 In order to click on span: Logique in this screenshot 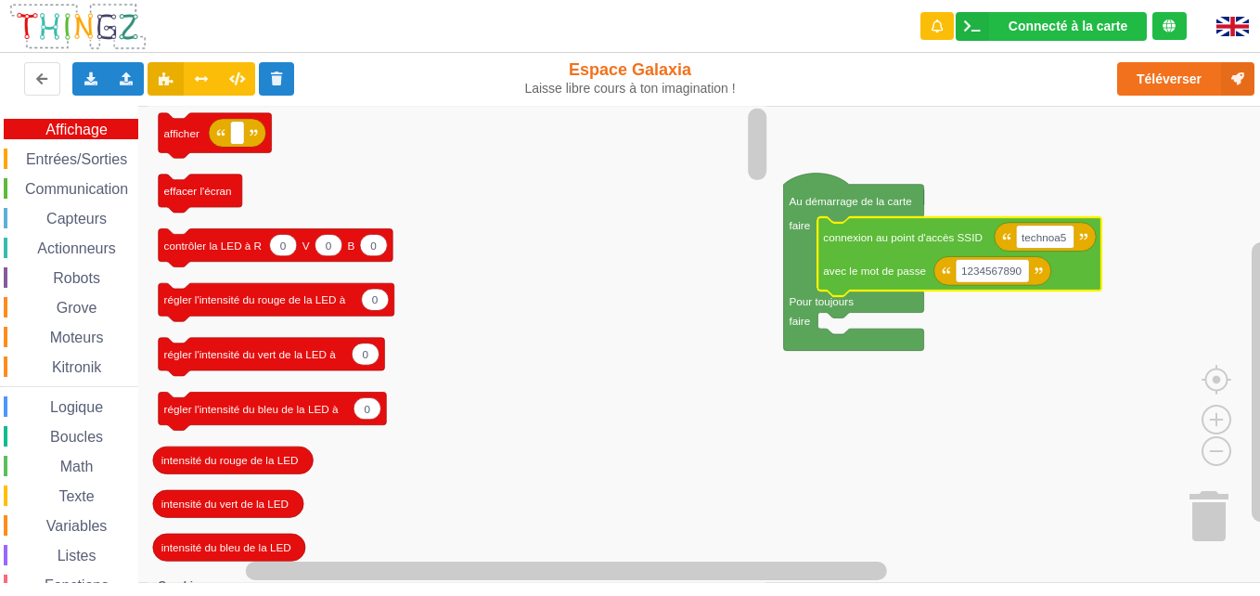, I will do `click(76, 406)`.